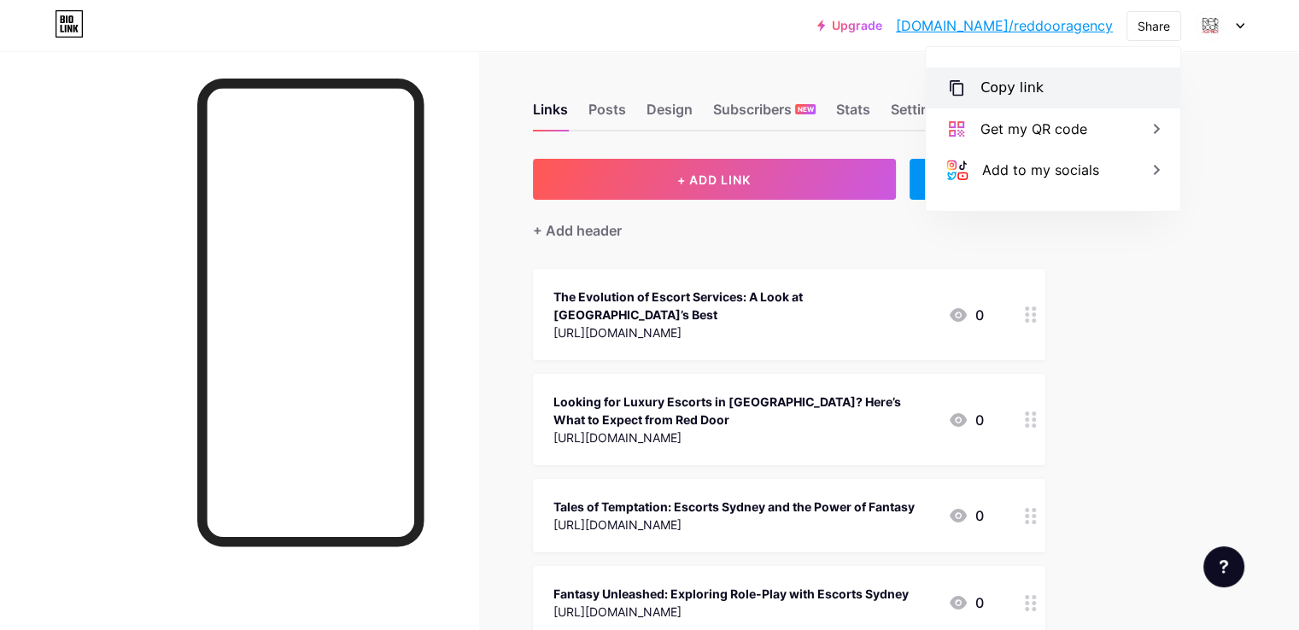 The height and width of the screenshot is (630, 1299). What do you see at coordinates (550, 114) in the screenshot?
I see `div: Links` at bounding box center [550, 114].